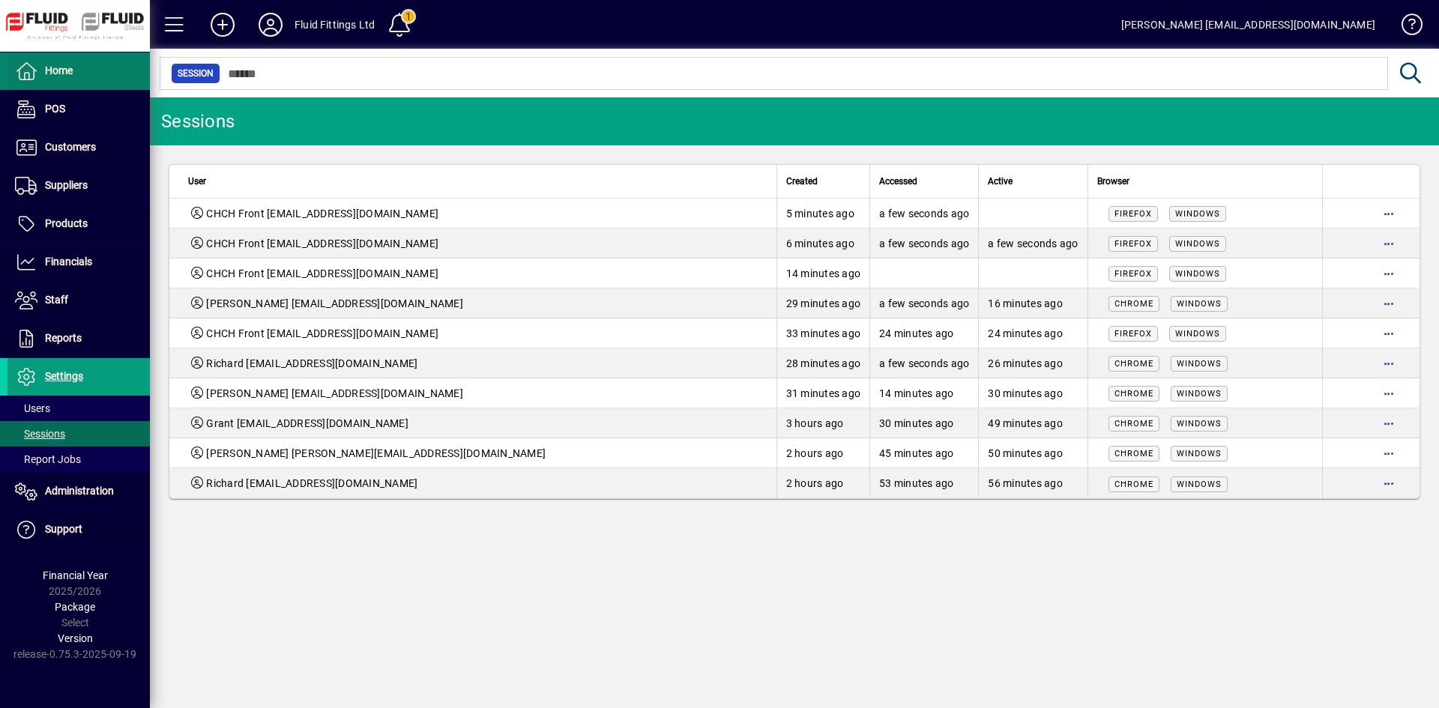  What do you see at coordinates (1032, 483) in the screenshot?
I see `td: 56 minutes ago` at bounding box center [1032, 483].